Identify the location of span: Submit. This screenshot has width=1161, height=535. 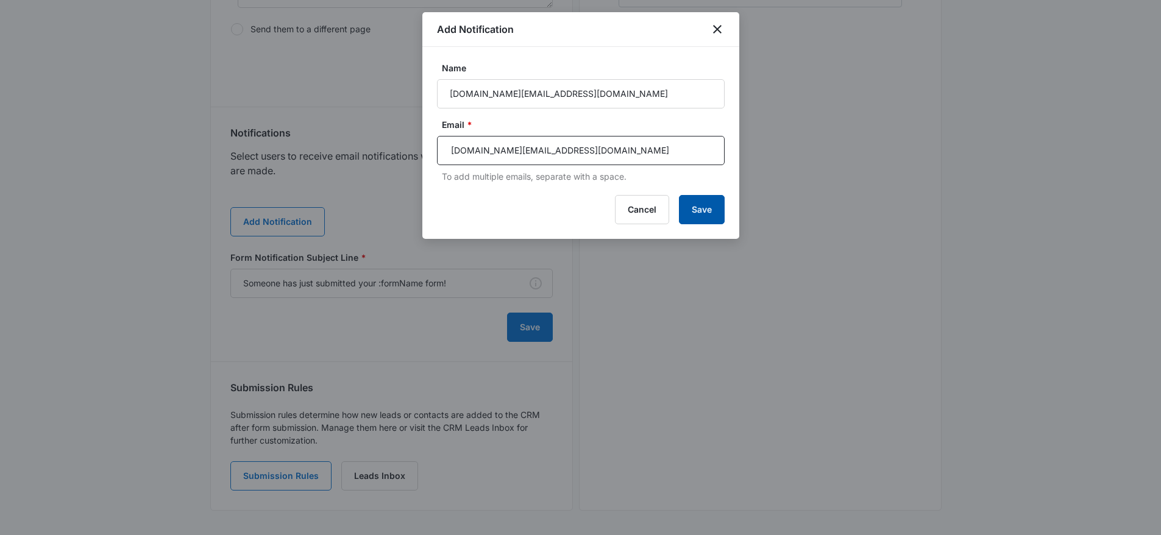
(23, 366).